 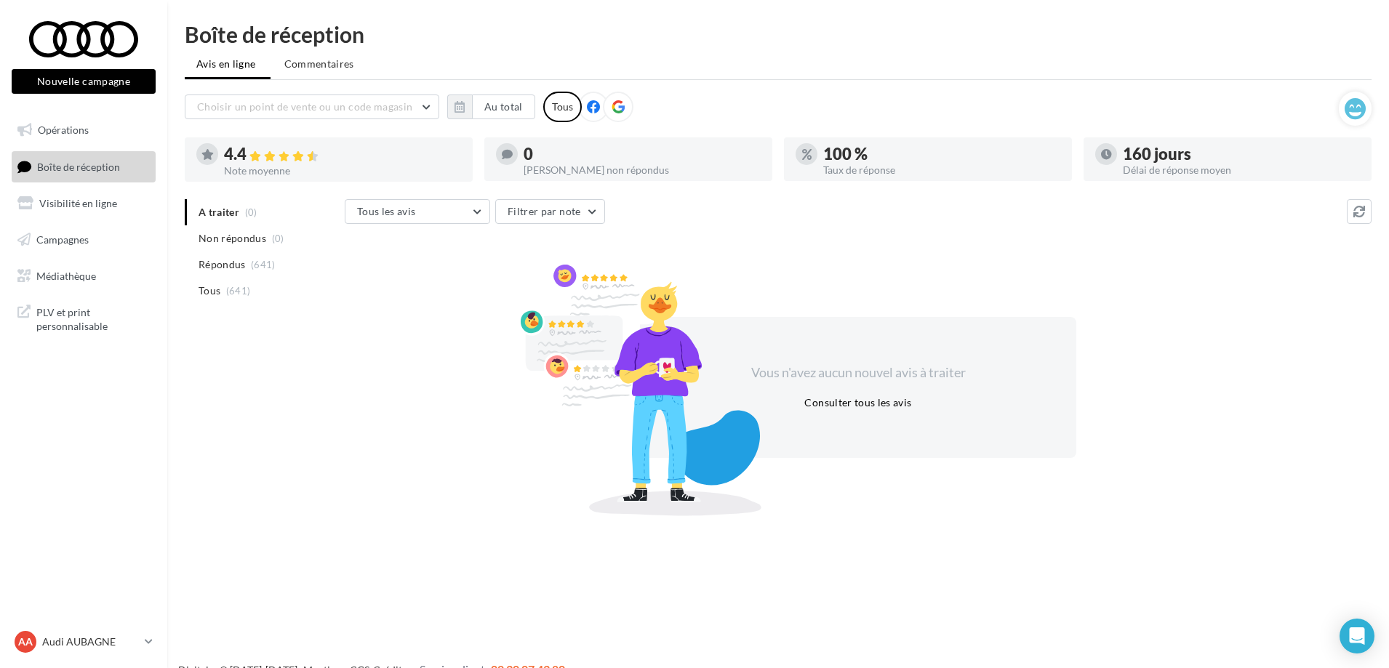 I want to click on span: Commentaires, so click(x=319, y=64).